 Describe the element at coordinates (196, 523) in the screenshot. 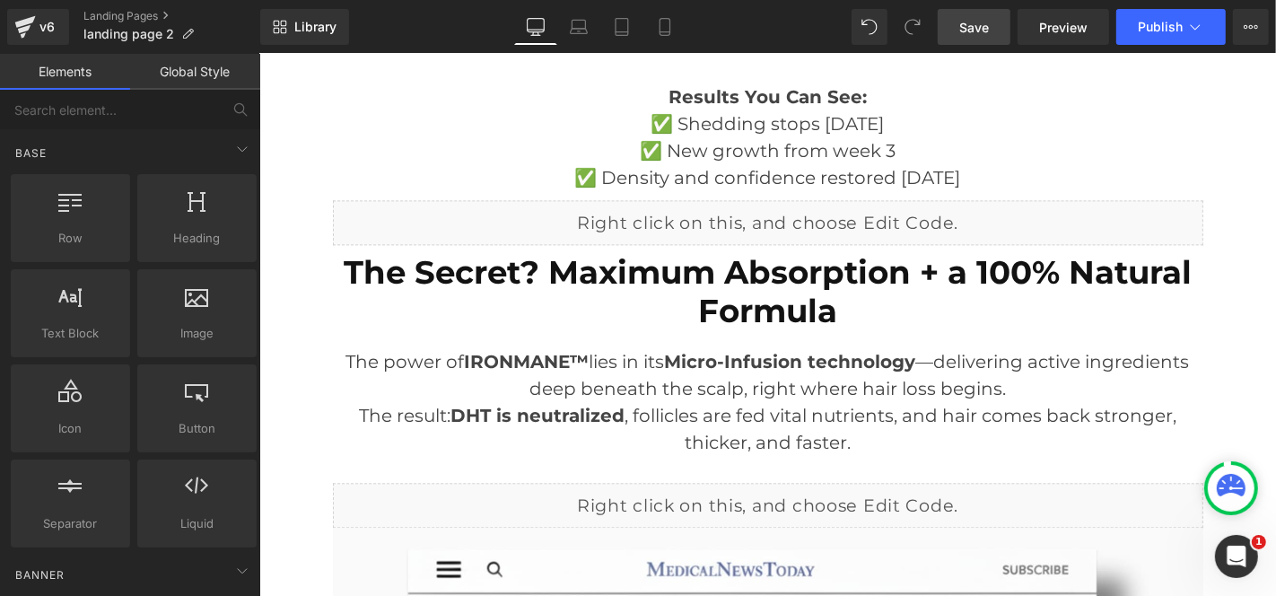

I see `span: Liquid` at that location.